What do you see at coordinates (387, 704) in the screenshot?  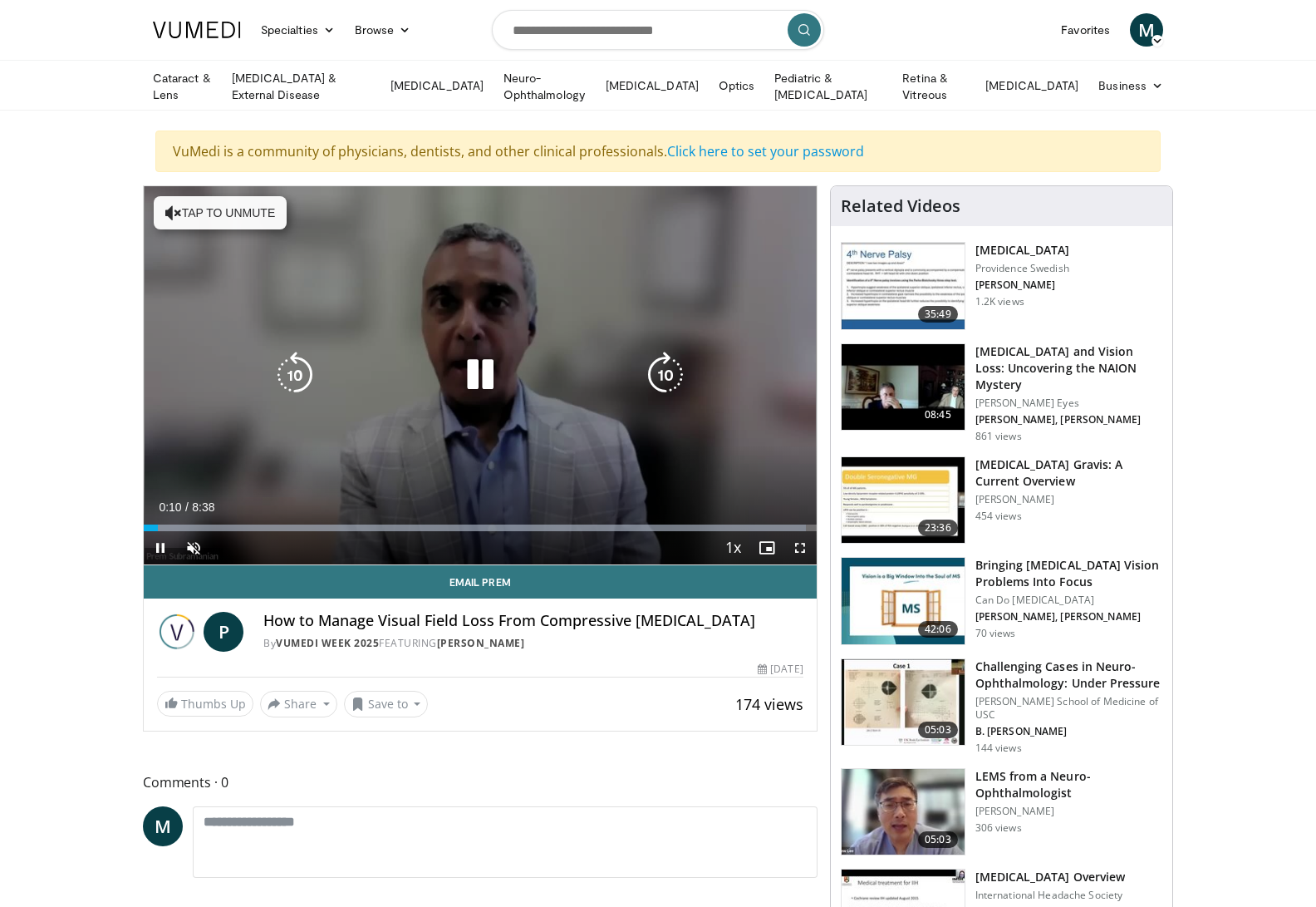 I see `button: Save to` at bounding box center [387, 704].